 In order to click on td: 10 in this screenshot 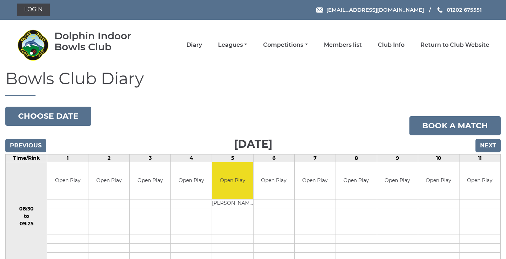, I will do `click(438, 158)`.